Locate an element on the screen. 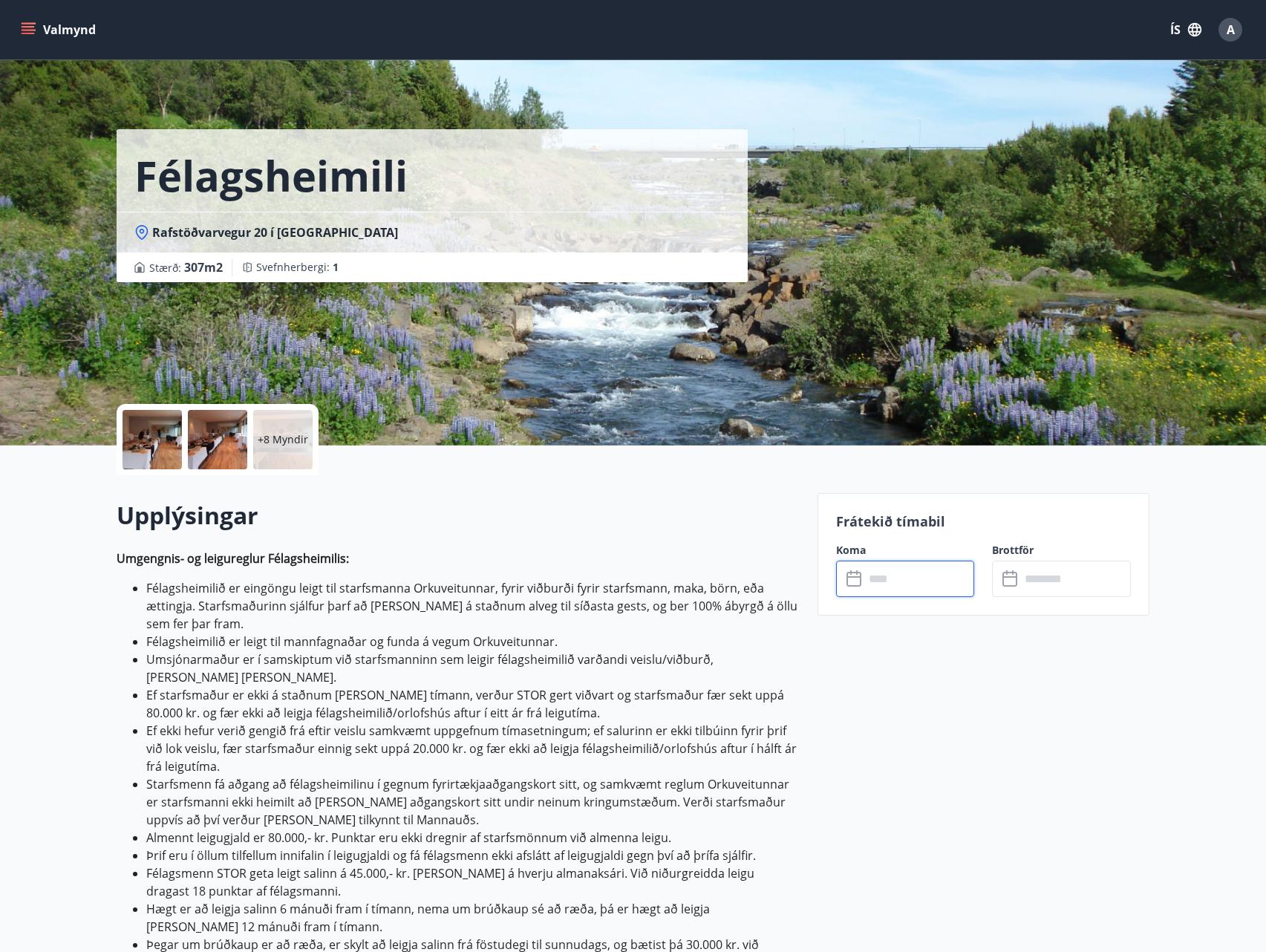  span: Stærð : is located at coordinates (186, 267).